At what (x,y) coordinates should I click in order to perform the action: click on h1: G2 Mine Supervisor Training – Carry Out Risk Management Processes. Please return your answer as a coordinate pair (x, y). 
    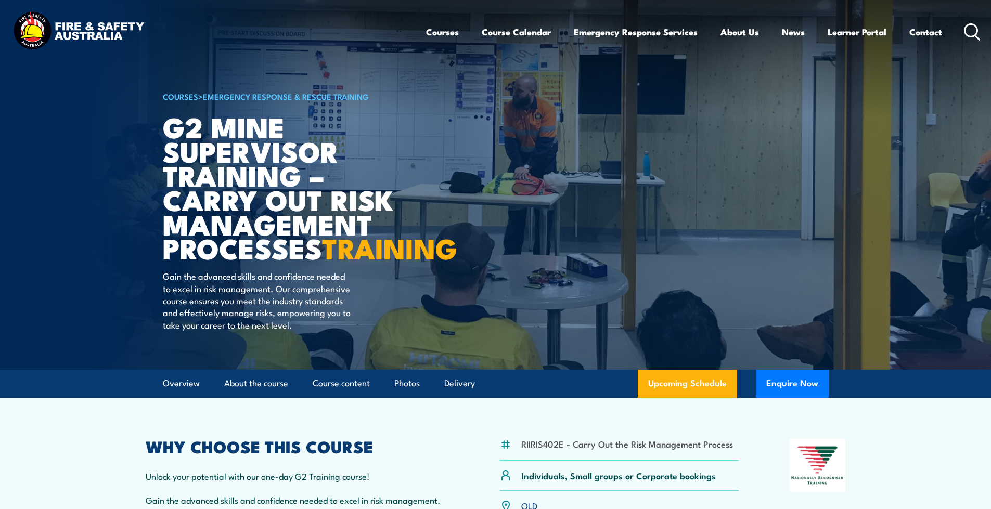
    Looking at the image, I should click on (291, 187).